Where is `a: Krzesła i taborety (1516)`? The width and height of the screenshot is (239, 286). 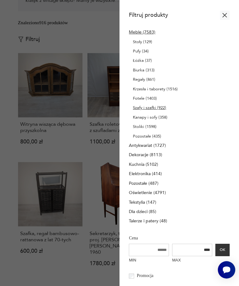
a: Krzesła i taborety (1516) is located at coordinates (153, 89).